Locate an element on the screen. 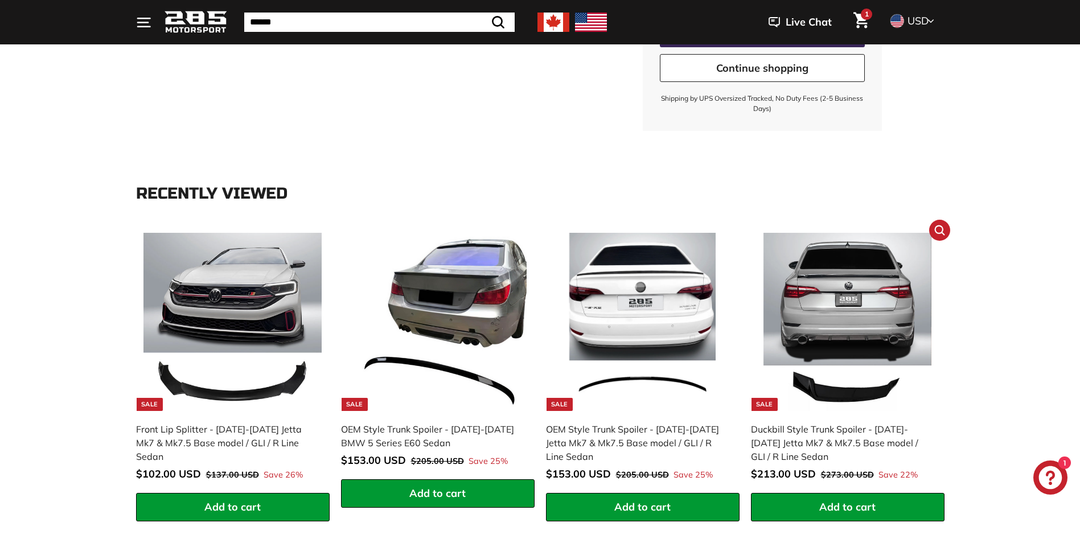  span: $137.00 USD is located at coordinates (232, 475).